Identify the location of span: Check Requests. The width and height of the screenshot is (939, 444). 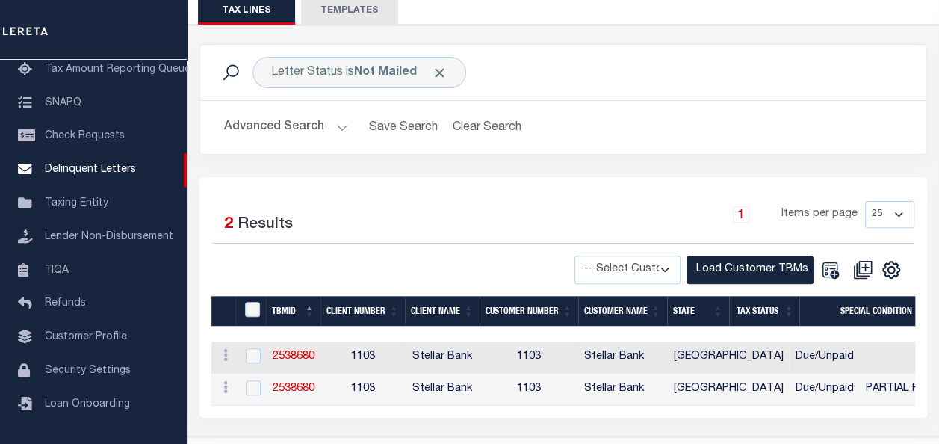
(84, 136).